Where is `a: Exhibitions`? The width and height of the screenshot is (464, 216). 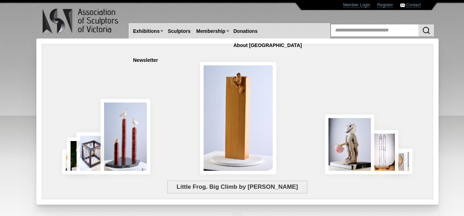
a: Exhibitions is located at coordinates (146, 31).